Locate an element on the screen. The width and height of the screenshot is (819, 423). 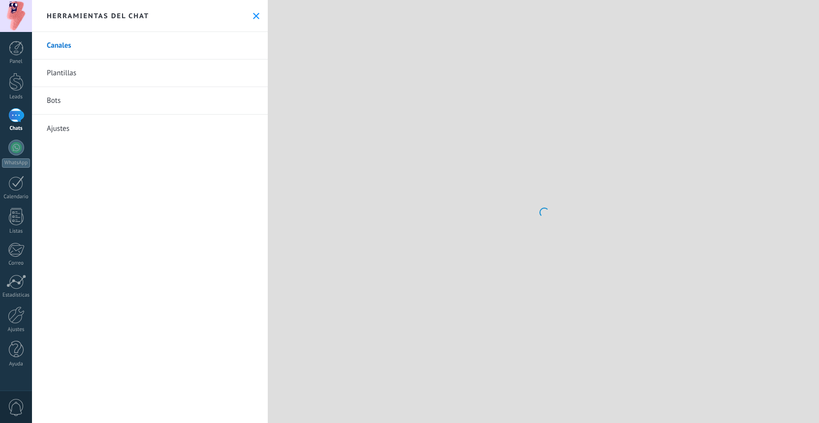
div: Leads is located at coordinates (16, 97).